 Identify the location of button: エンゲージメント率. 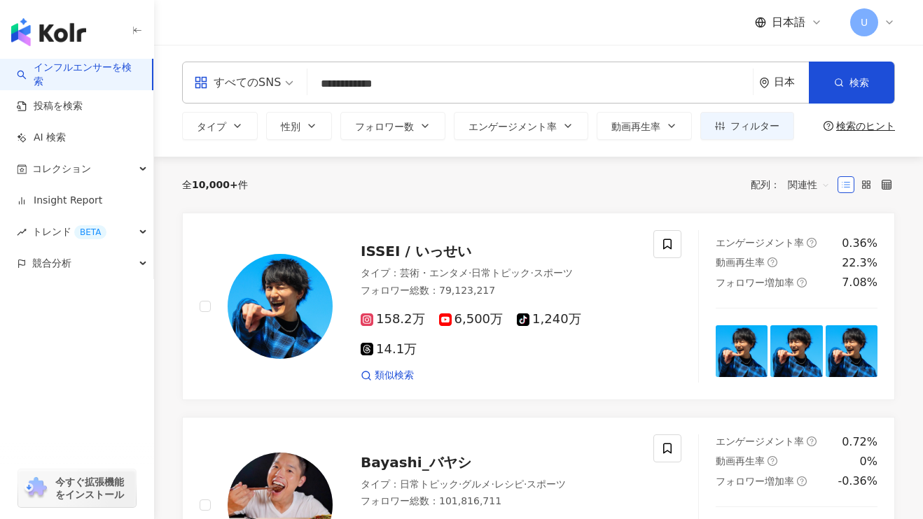
(521, 126).